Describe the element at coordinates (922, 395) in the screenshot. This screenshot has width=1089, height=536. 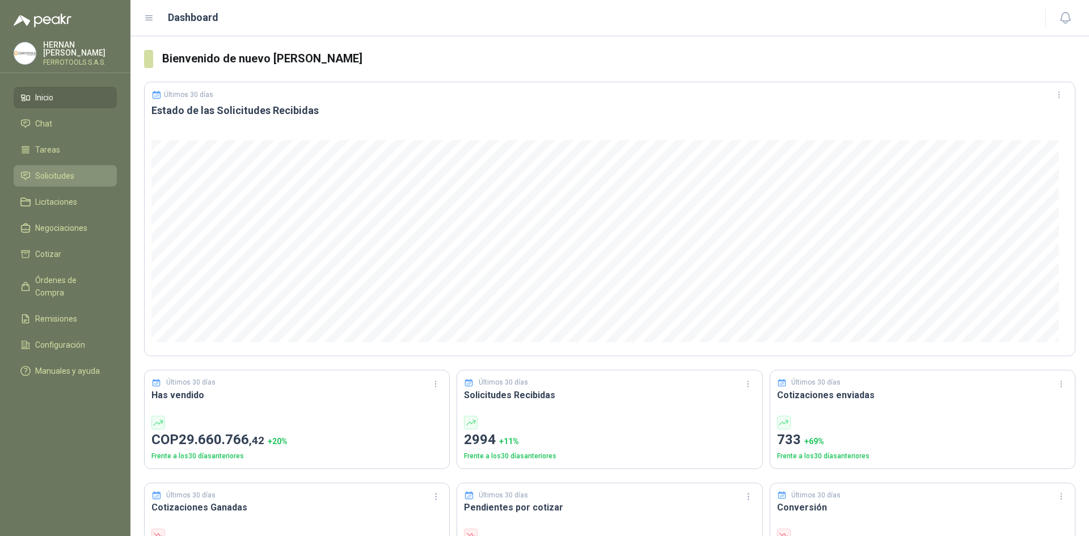
I see `h3: Cotizaciones enviadas` at that location.